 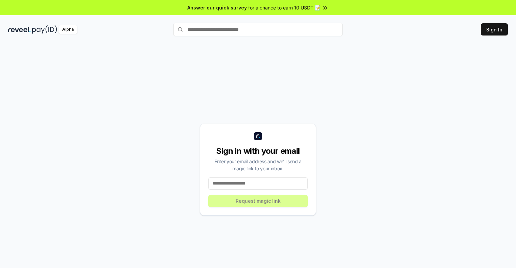 I want to click on img: reveel_dark, so click(x=19, y=29).